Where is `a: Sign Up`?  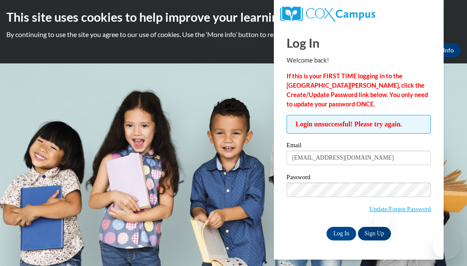
a: Sign Up is located at coordinates (375, 233).